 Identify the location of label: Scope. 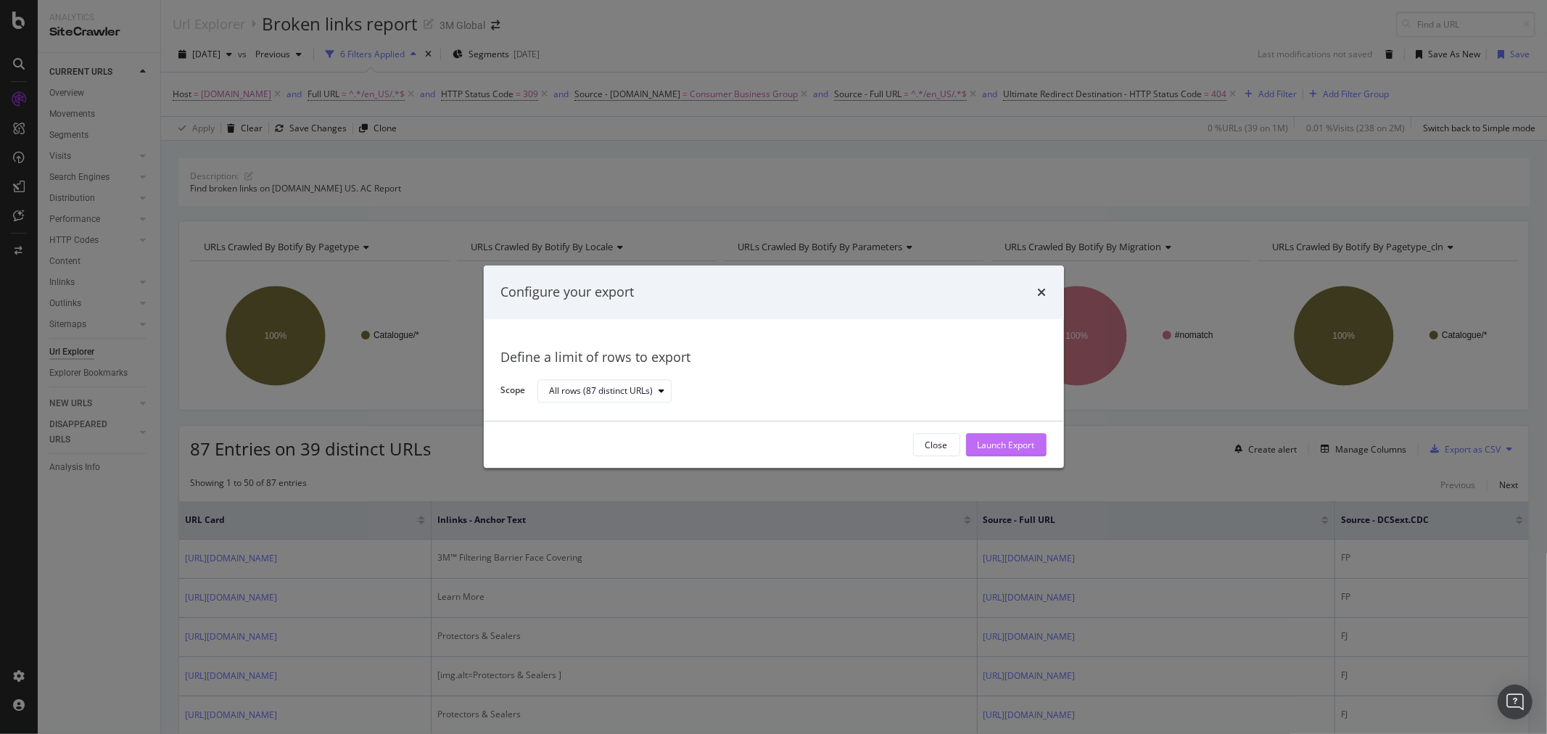
(513, 392).